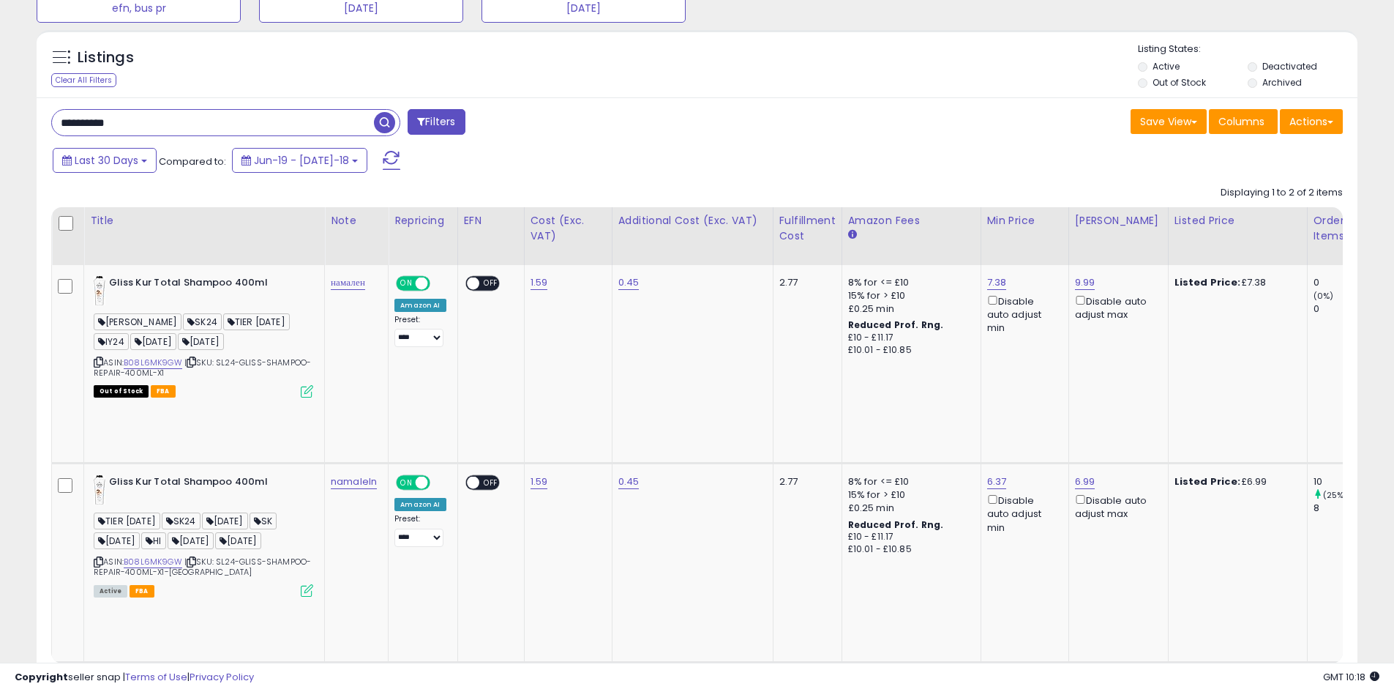 The image size is (1394, 692). Describe the element at coordinates (1169, 121) in the screenshot. I see `button: Save View` at that location.